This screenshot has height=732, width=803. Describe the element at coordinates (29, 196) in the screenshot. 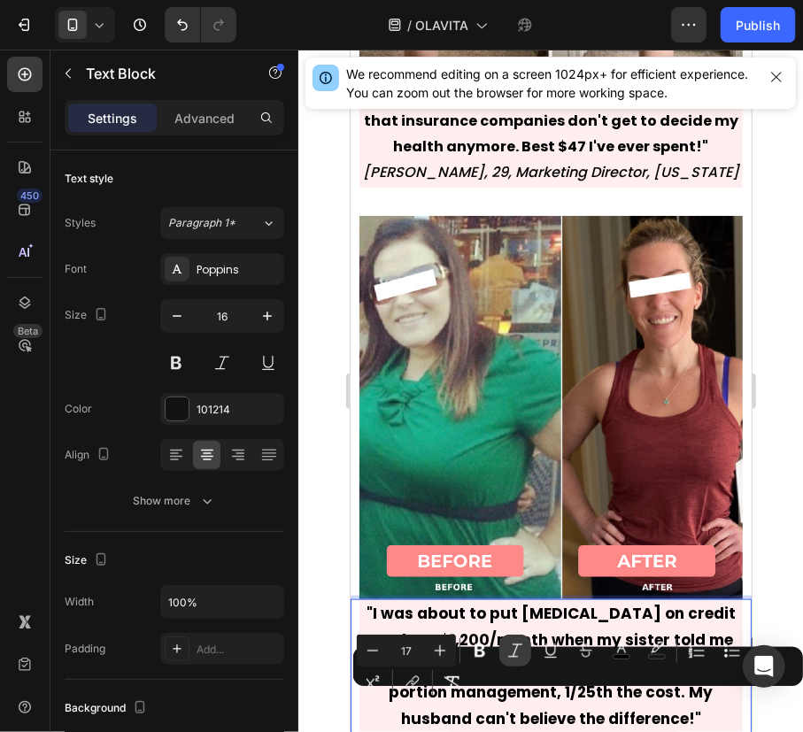

I see `div: 450` at that location.